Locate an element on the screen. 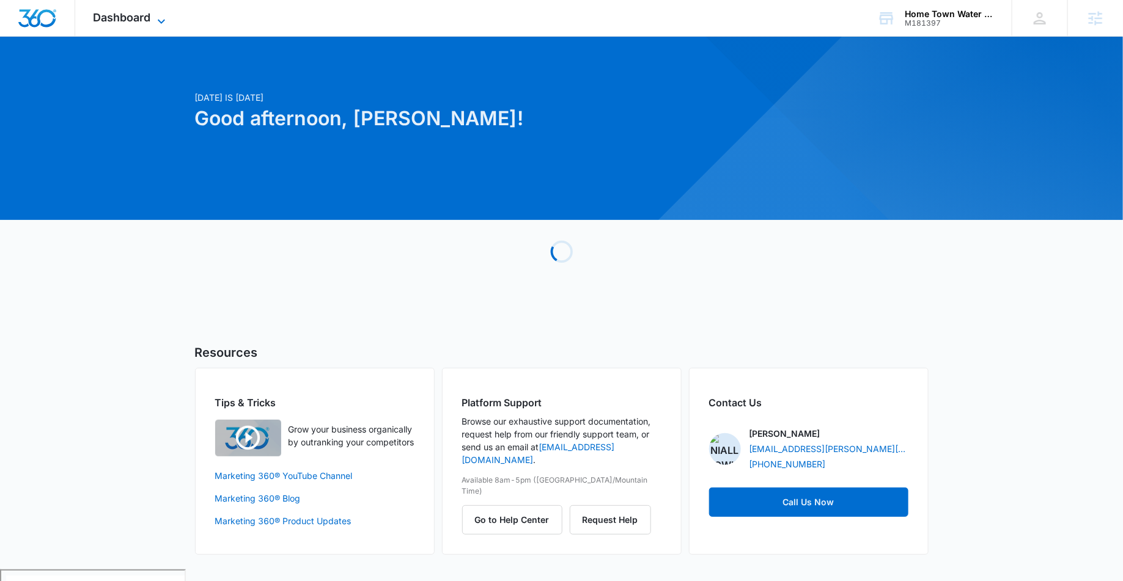 The width and height of the screenshot is (1123, 581). img: Niall Fowler is located at coordinates (725, 449).